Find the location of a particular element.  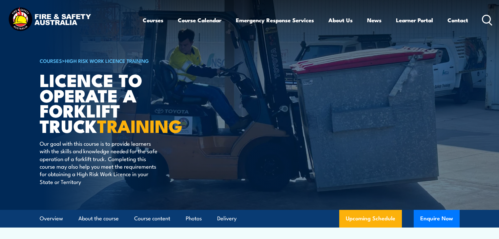

a: Learner Portal is located at coordinates (414, 20).